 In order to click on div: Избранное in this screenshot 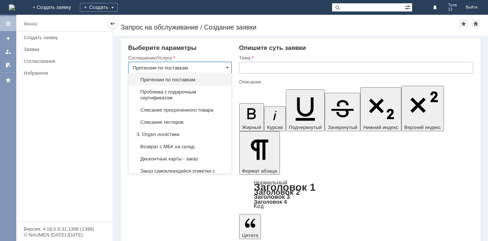, I will do `click(62, 73)`.